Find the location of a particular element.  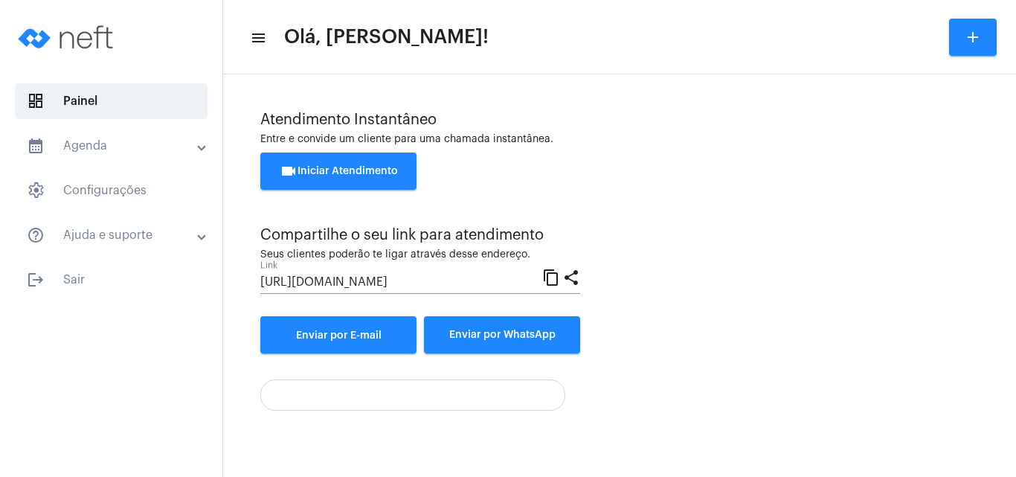

mat-panel-title: Ajuda e suporte is located at coordinates (112, 235).